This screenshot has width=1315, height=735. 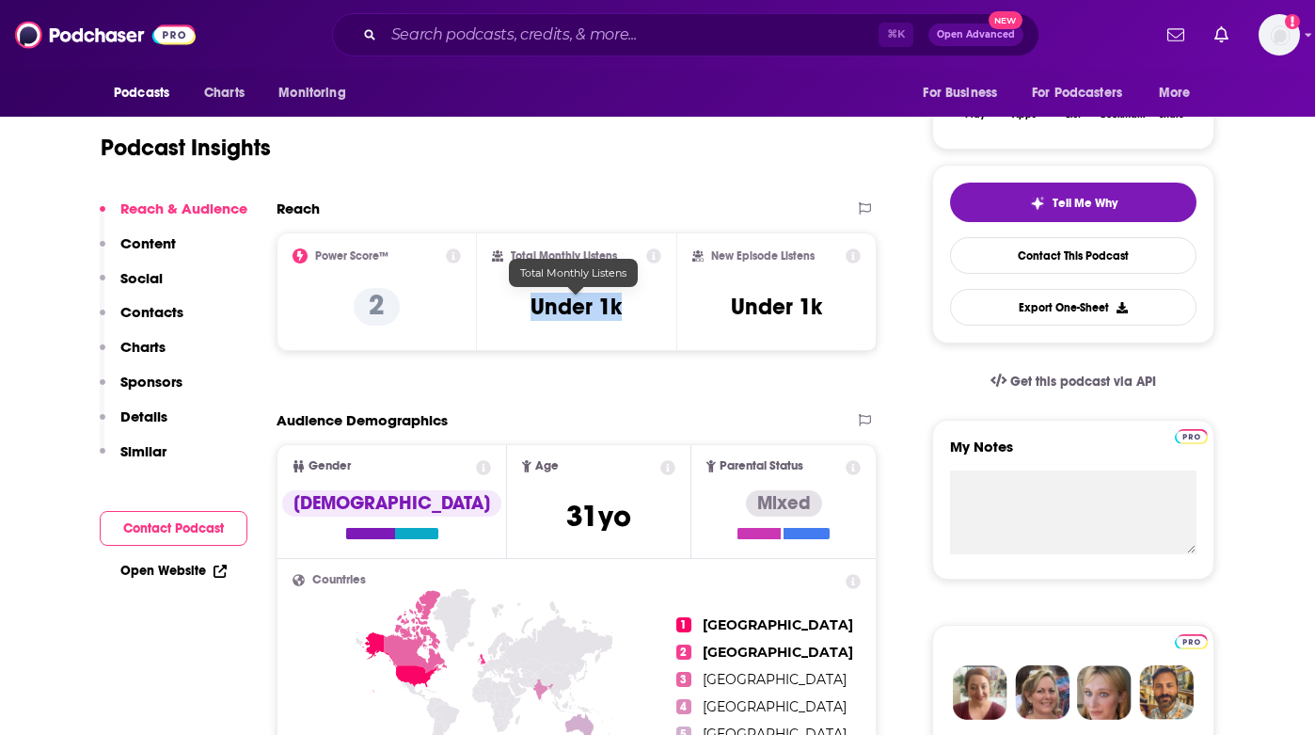 What do you see at coordinates (224, 93) in the screenshot?
I see `a: Charts` at bounding box center [224, 93].